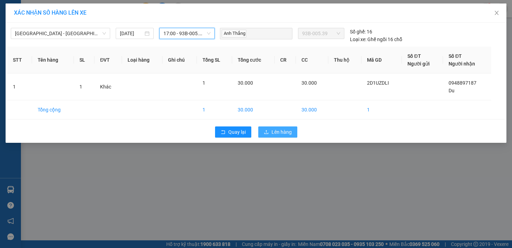  Describe the element at coordinates (53, 60) in the screenshot. I see `th: Tên hàng` at that location.